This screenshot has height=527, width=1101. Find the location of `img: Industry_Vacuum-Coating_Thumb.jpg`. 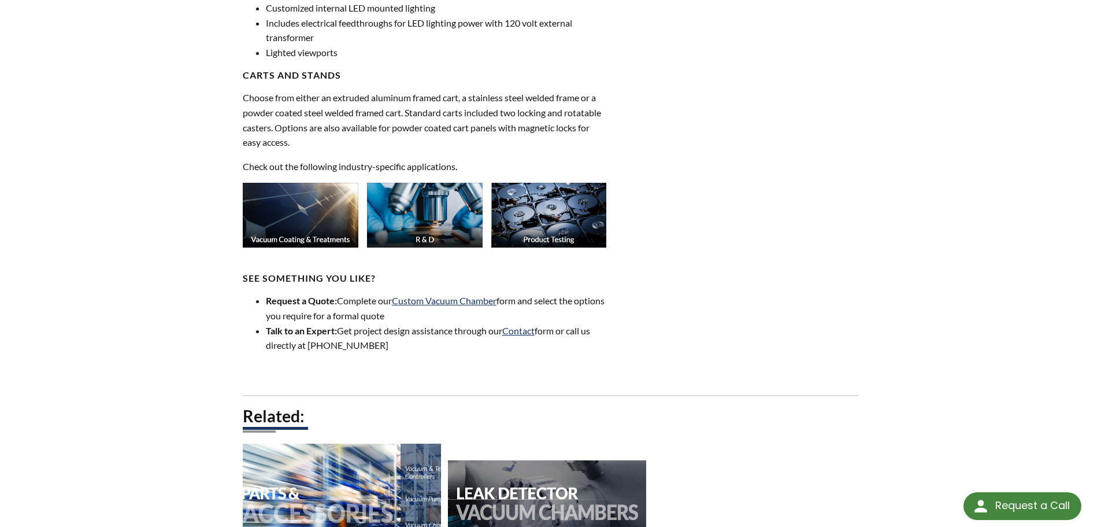

img: Industry_Vacuum-Coating_Thumb.jpg is located at coordinates (301, 215).